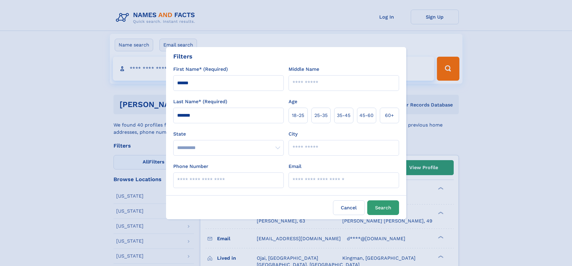  What do you see at coordinates (343, 116) in the screenshot?
I see `span: 35‑45` at bounding box center [343, 116].